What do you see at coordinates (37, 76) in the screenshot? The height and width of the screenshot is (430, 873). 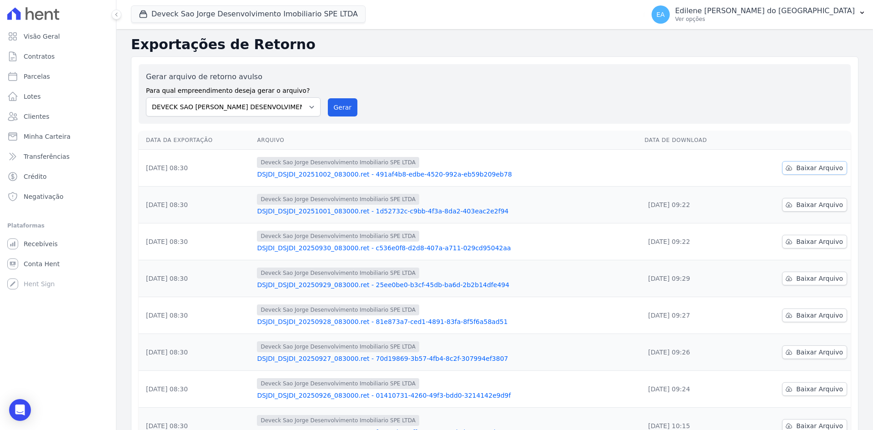 I see `span: Parcelas` at bounding box center [37, 76].